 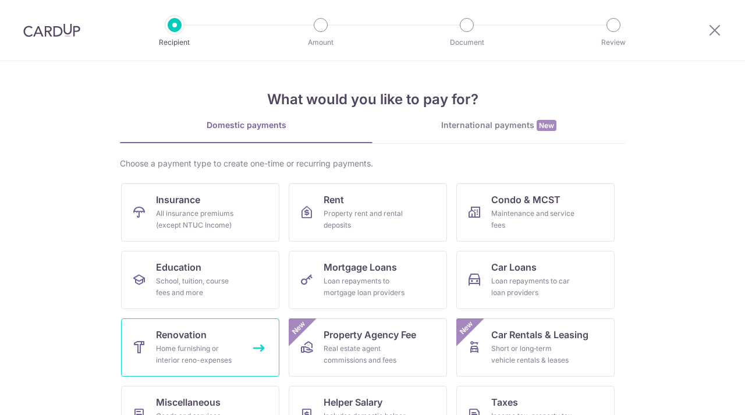 I want to click on a: Mortgage LoansLoan repayments to mortgage loan providers, so click(x=368, y=280).